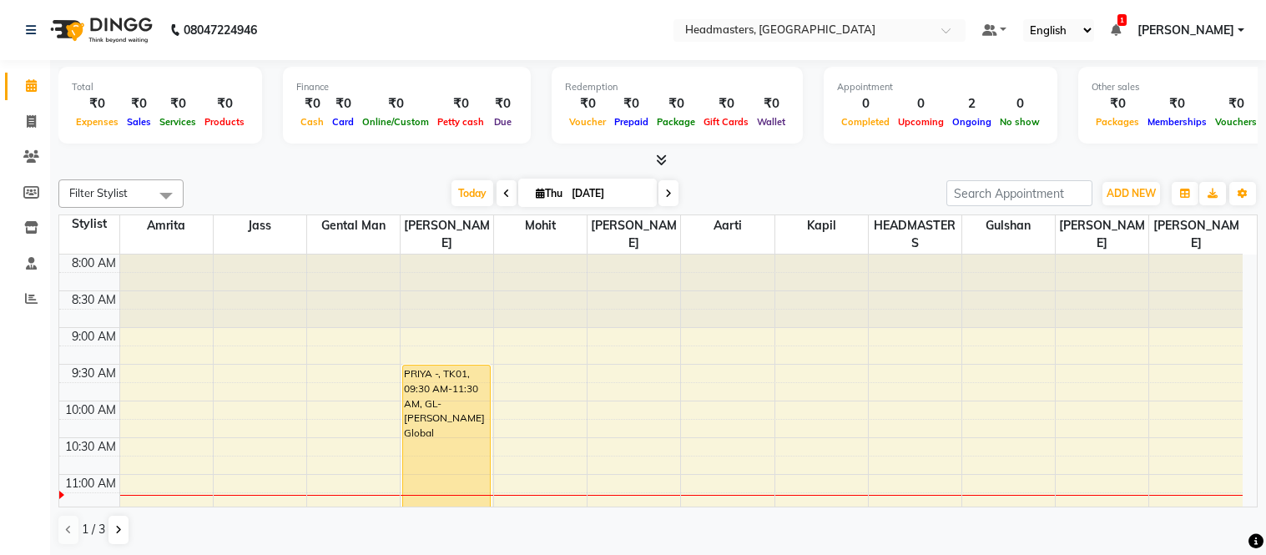  What do you see at coordinates (972, 122) in the screenshot?
I see `span: Ongoing` at bounding box center [972, 122].